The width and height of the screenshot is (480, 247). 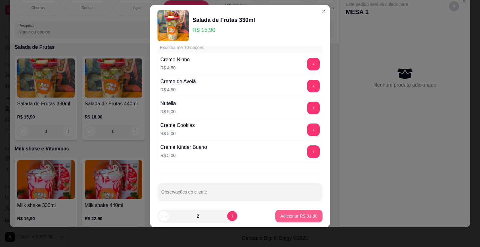 I want to click on input: Observações do cliente, so click(x=240, y=194).